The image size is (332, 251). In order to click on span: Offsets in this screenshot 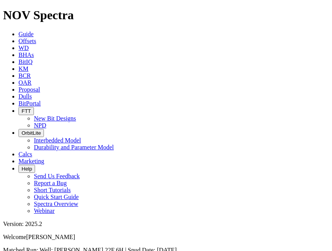, I will do `click(27, 41)`.